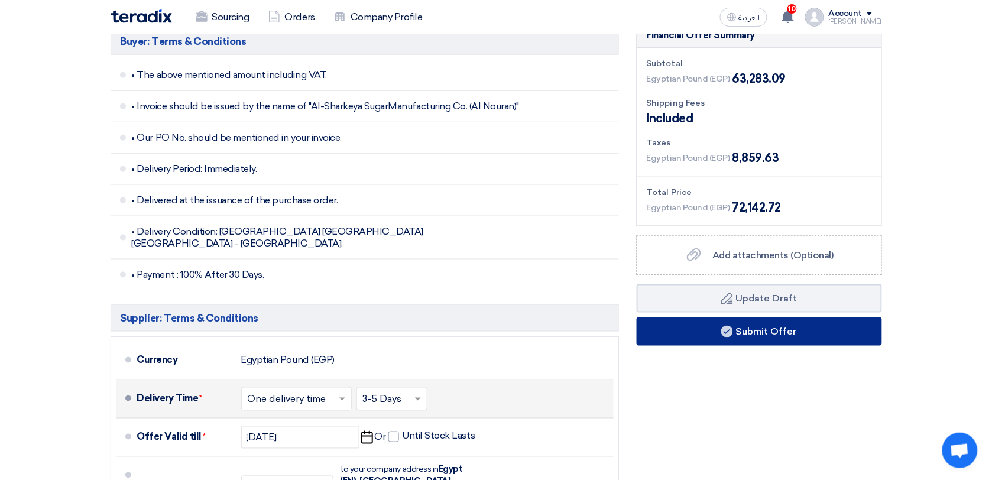 Image resolution: width=992 pixels, height=480 pixels. Describe the element at coordinates (184, 437) in the screenshot. I see `div: Offer Valid till` at that location.